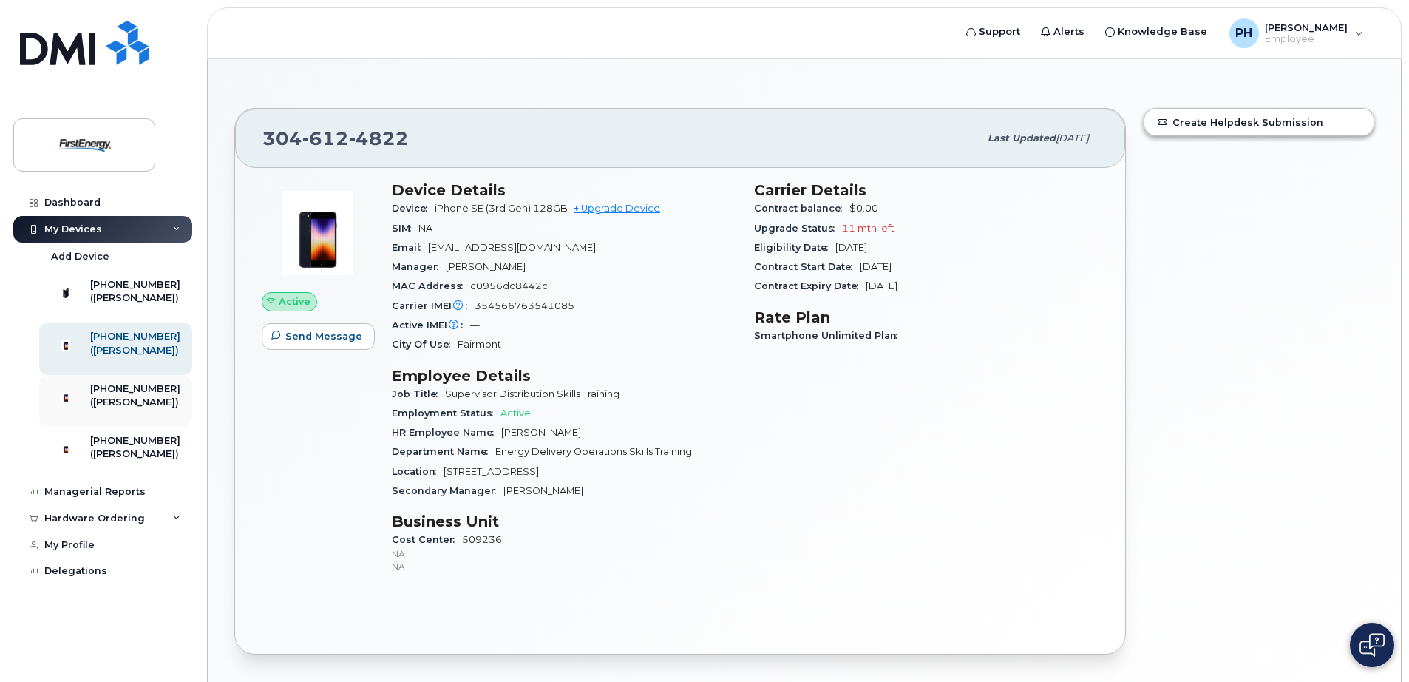  Describe the element at coordinates (863, 208) in the screenshot. I see `span: $0.00` at that location.